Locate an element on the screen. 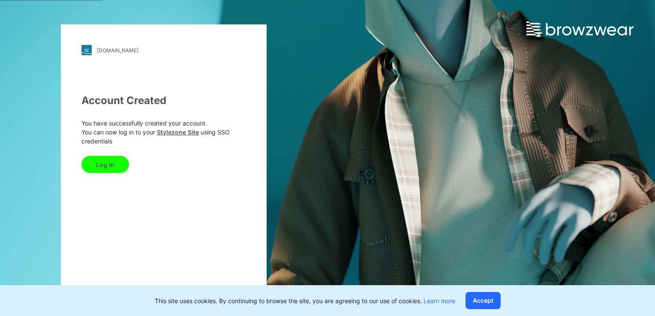 Image resolution: width=655 pixels, height=316 pixels. button: Log In is located at coordinates (105, 164).